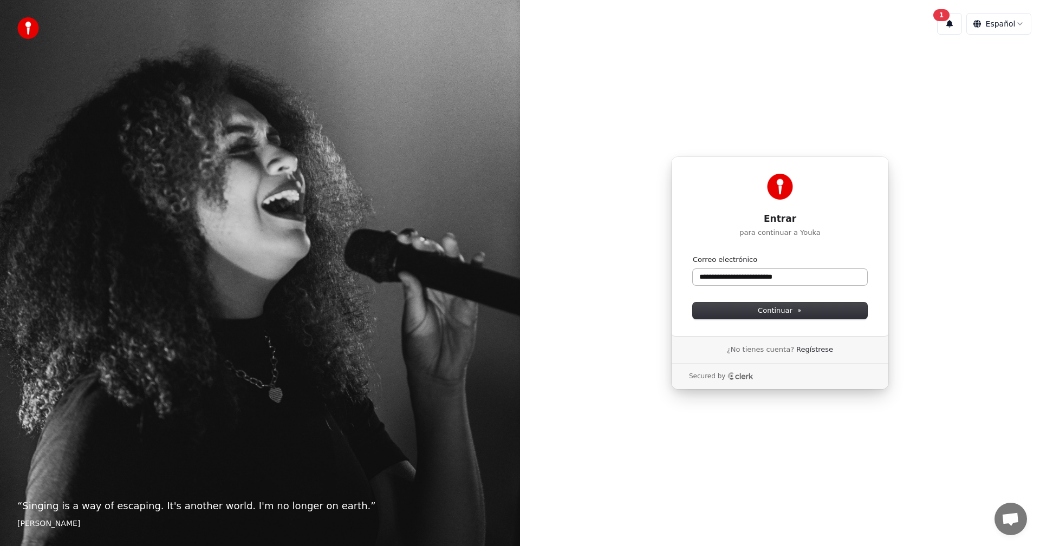 Image resolution: width=1040 pixels, height=546 pixels. I want to click on p: para continuar a Youka, so click(780, 233).